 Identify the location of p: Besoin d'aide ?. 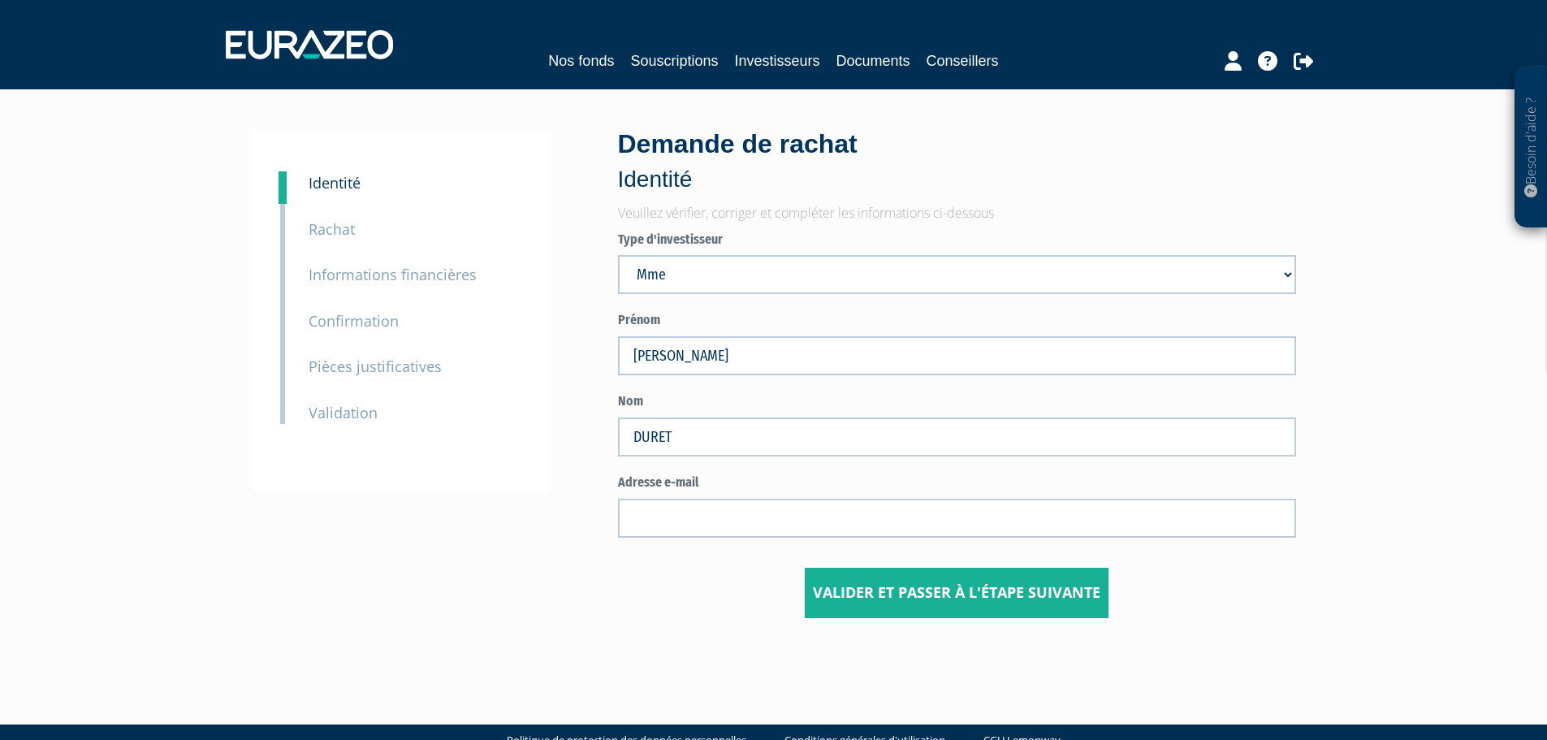
(1531, 147).